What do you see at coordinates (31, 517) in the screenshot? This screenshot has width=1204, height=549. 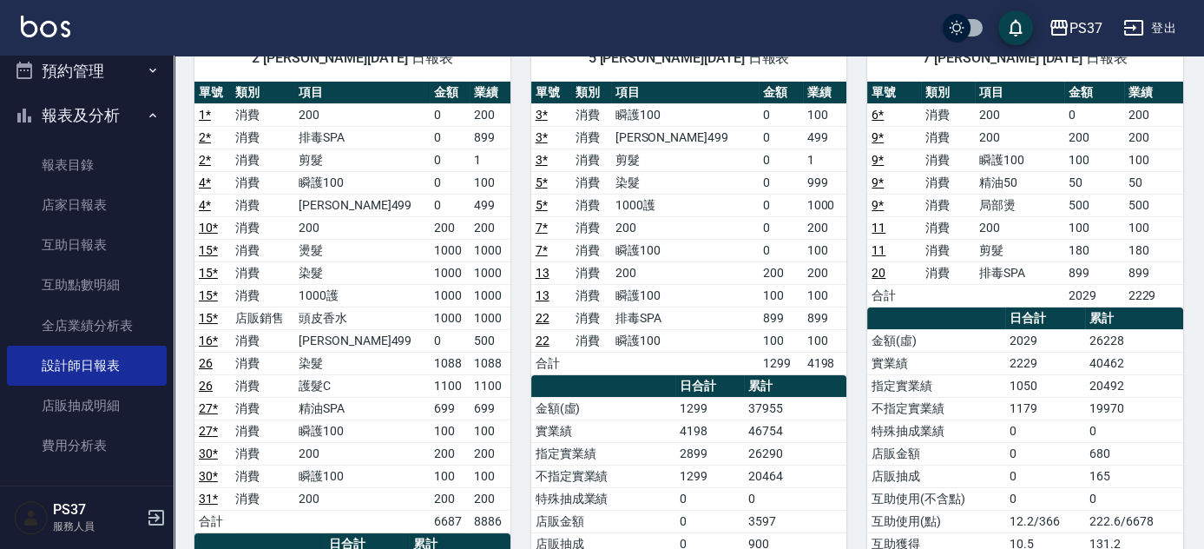 I see `img: Person` at bounding box center [31, 517].